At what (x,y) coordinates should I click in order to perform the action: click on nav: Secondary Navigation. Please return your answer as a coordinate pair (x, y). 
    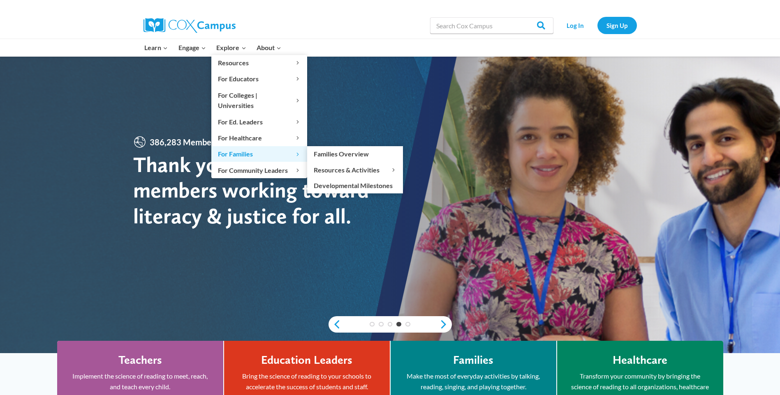
    Looking at the image, I should click on (597, 25).